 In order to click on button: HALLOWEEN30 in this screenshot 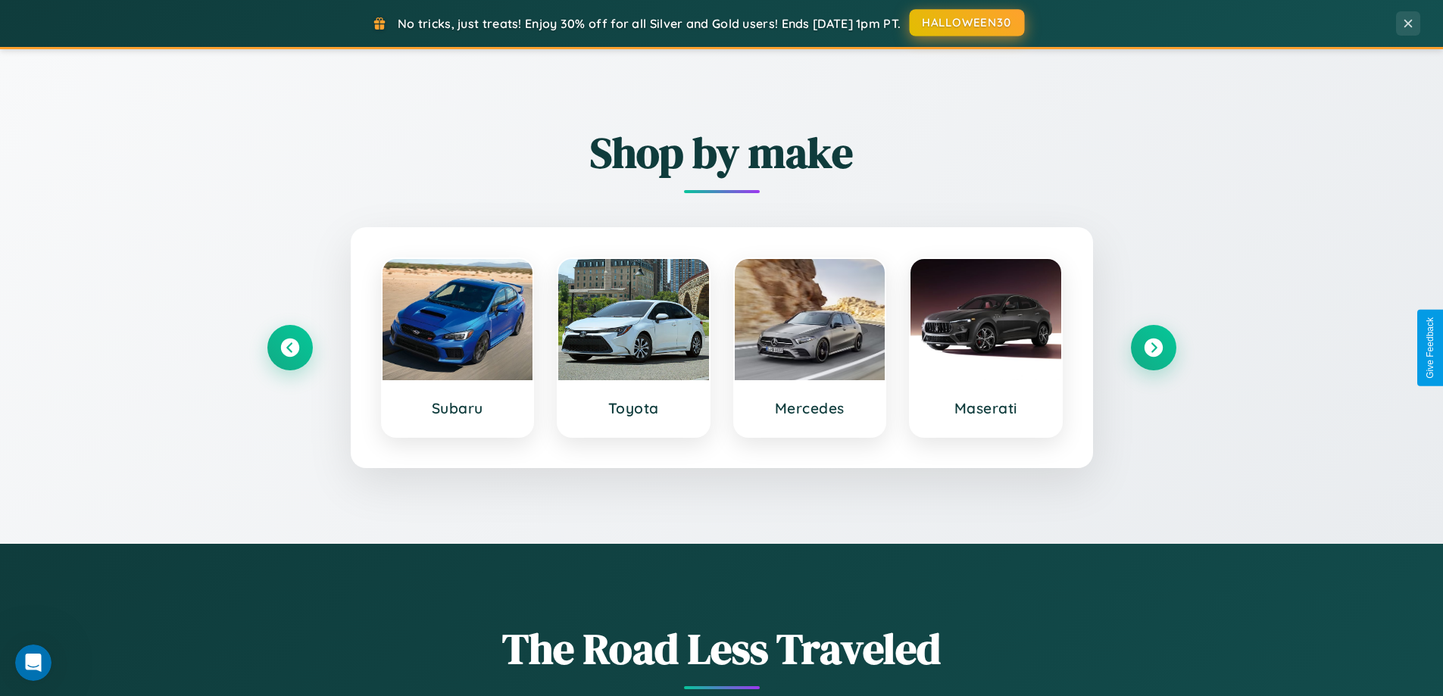, I will do `click(967, 23)`.